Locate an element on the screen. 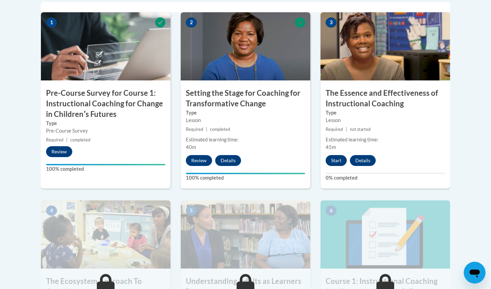 This screenshot has width=491, height=289. span: 6 is located at coordinates (331, 211).